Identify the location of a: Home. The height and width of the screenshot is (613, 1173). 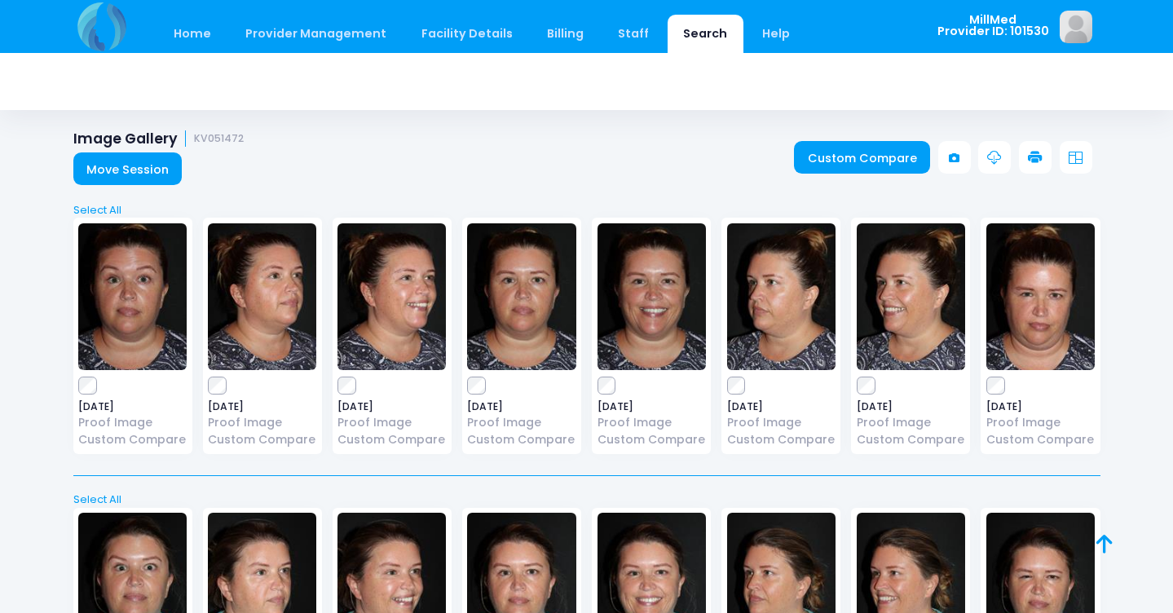
(192, 33).